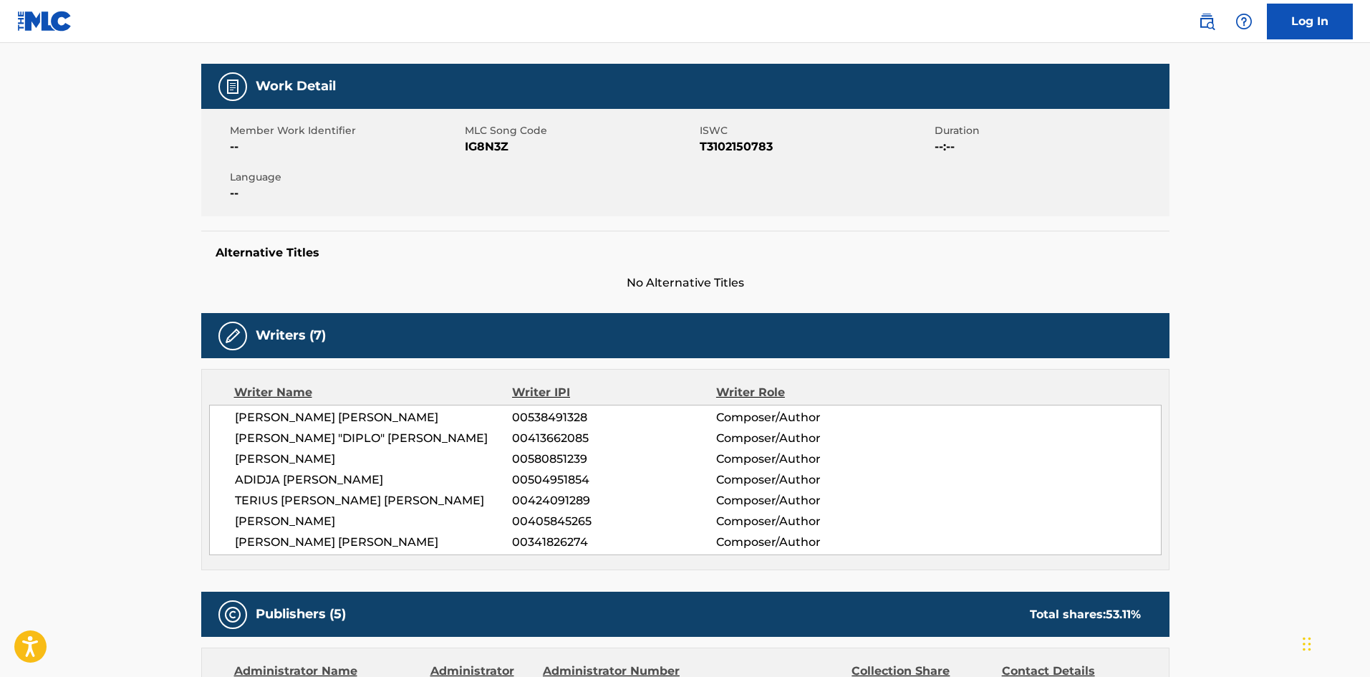 The height and width of the screenshot is (677, 1370). What do you see at coordinates (345, 130) in the screenshot?
I see `span: Member Work Identifier` at bounding box center [345, 130].